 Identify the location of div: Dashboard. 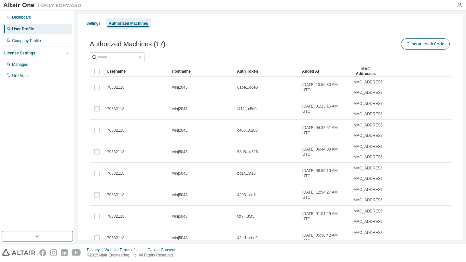
(21, 17).